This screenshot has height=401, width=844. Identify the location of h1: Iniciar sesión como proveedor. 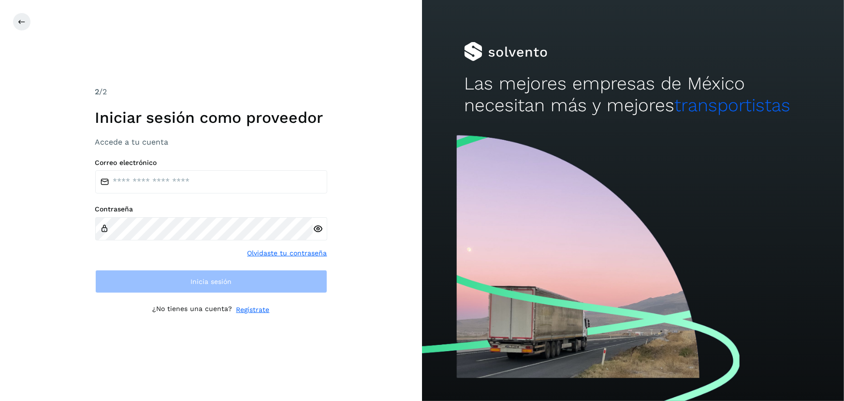
(211, 117).